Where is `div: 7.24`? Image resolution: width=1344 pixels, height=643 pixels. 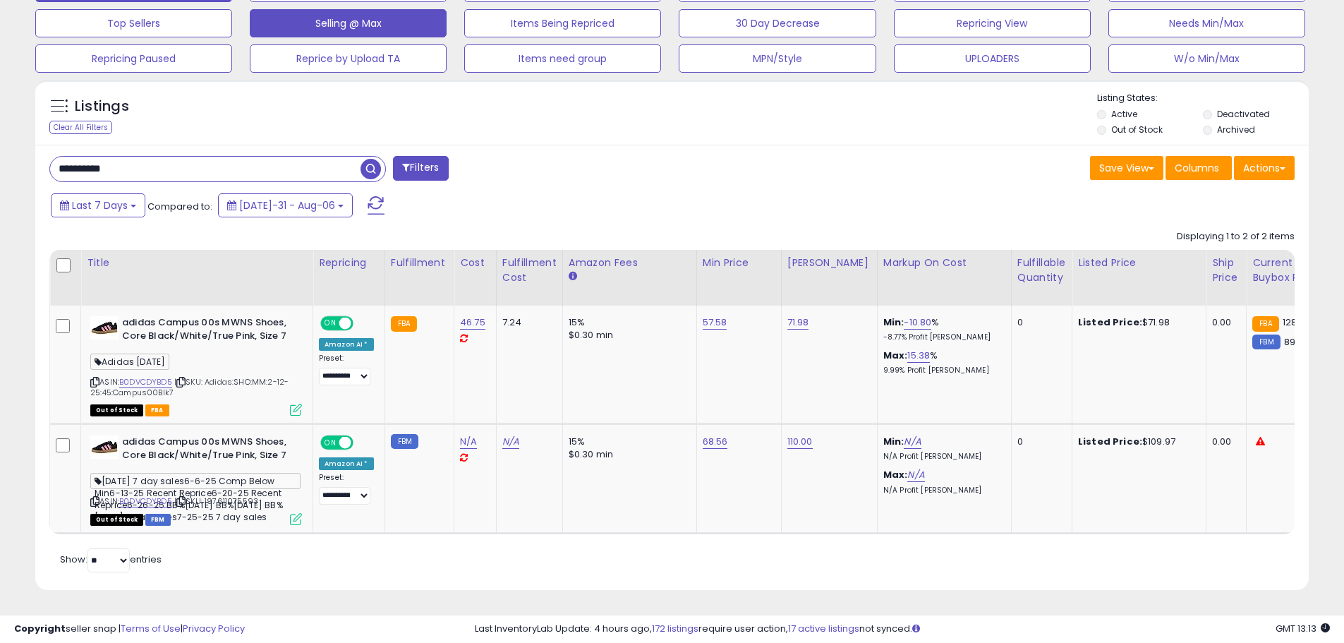 div: 7.24 is located at coordinates (527, 322).